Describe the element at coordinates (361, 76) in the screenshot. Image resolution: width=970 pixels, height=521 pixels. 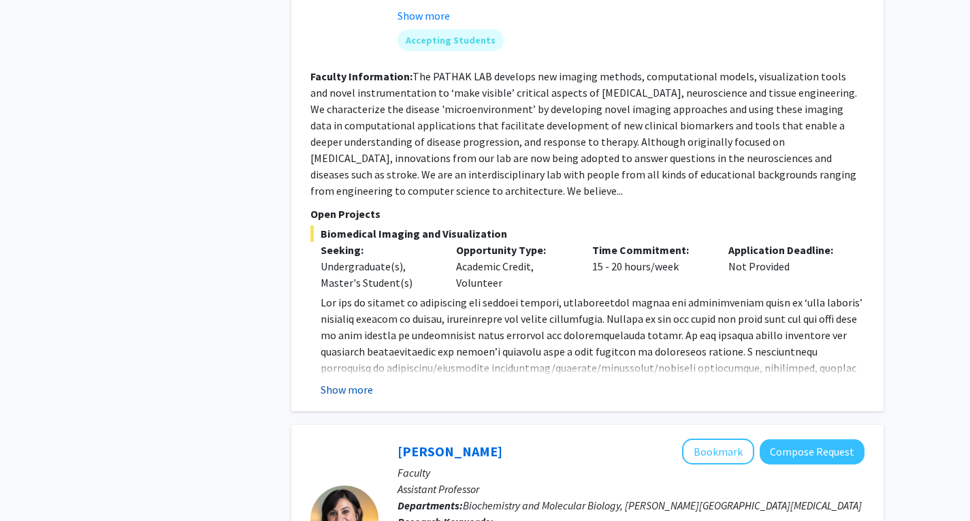
I see `b: Faculty Information:` at that location.